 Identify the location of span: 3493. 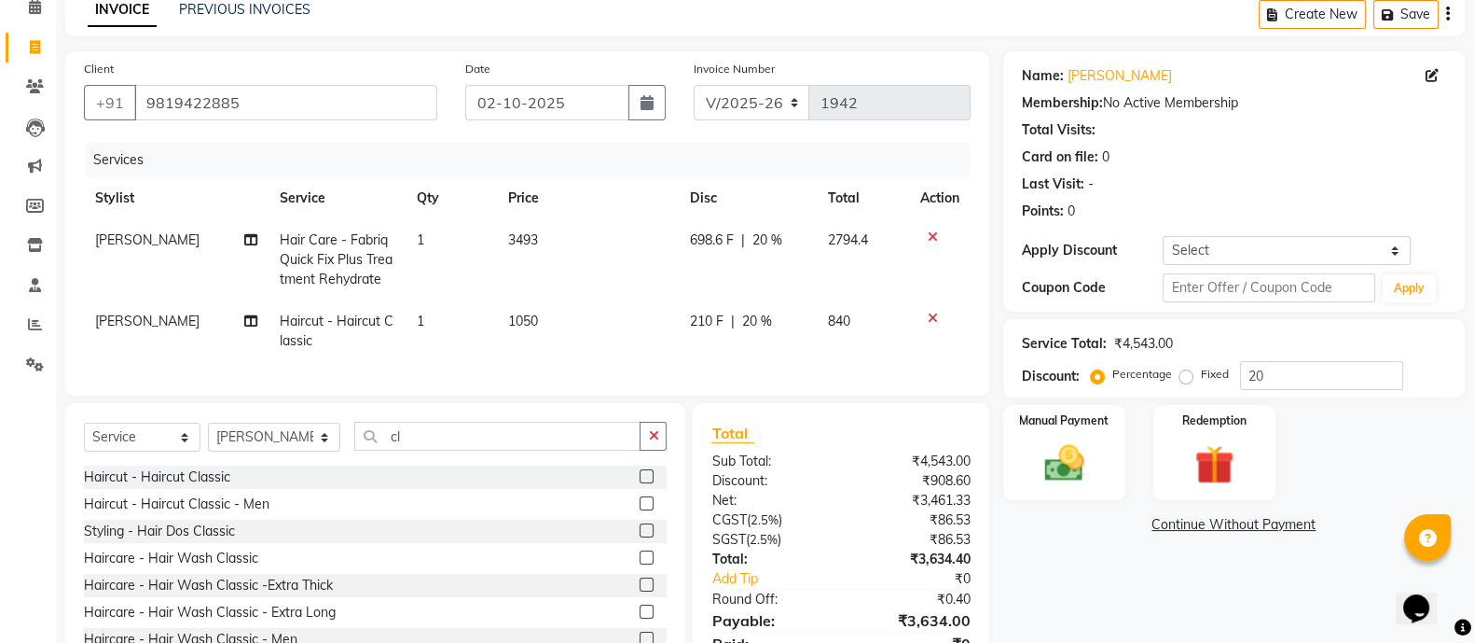
(523, 240).